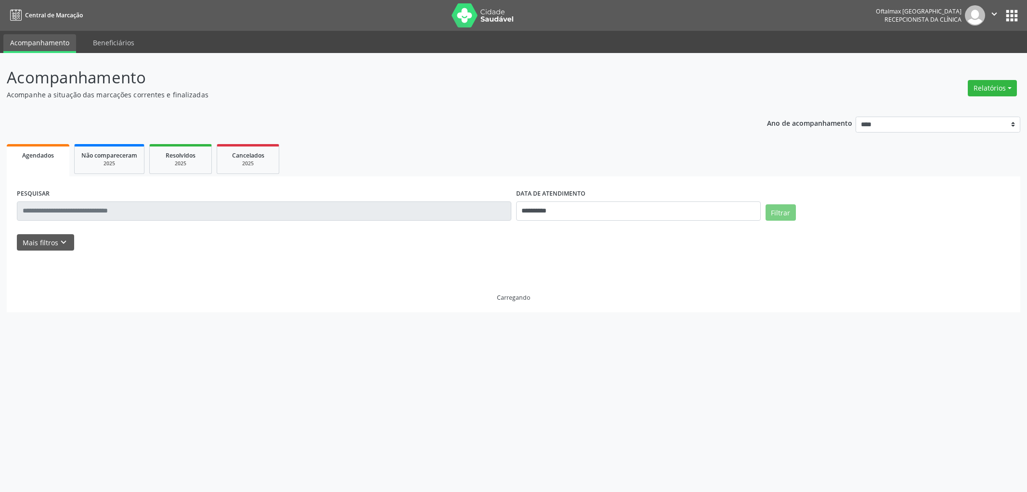 The height and width of the screenshot is (492, 1027). I want to click on a: Beneficiários, so click(114, 42).